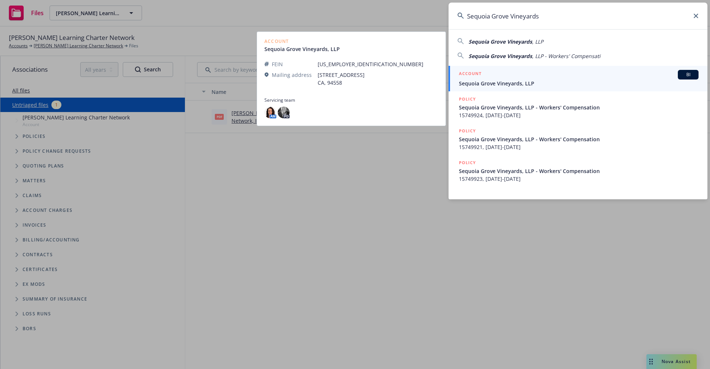  I want to click on span: Sequoia Grove Vineyards, LLP, so click(579, 83).